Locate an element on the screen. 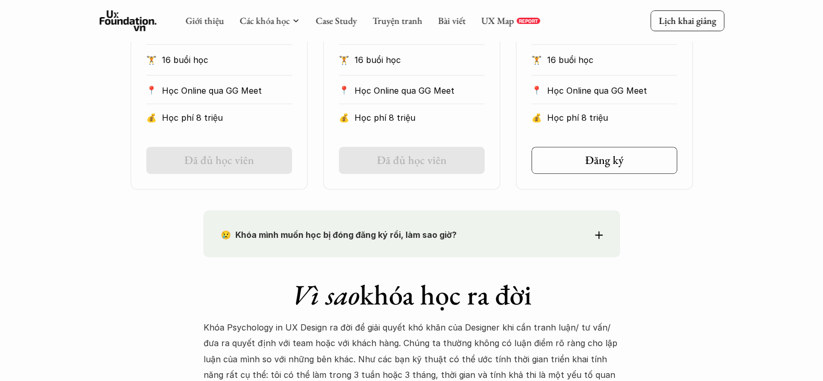 Image resolution: width=823 pixels, height=381 pixels. a: Đăng ký is located at coordinates (604, 160).